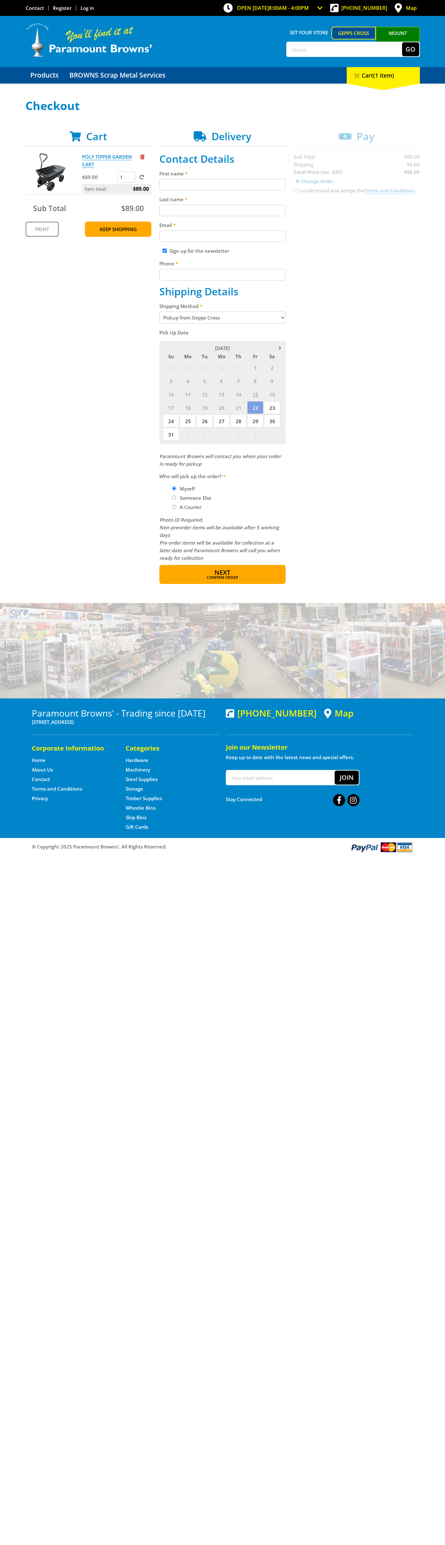 This screenshot has width=445, height=1545. What do you see at coordinates (204, 356) in the screenshot?
I see `span: Tu` at bounding box center [204, 356].